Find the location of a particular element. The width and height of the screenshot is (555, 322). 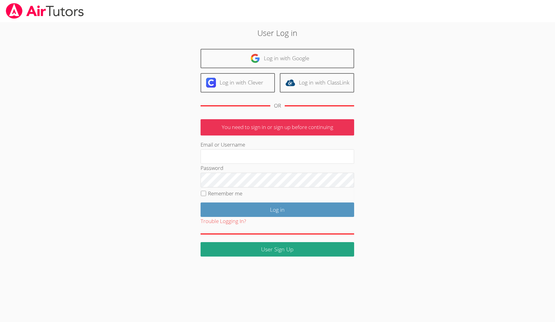

input: Log in is located at coordinates (277, 209).